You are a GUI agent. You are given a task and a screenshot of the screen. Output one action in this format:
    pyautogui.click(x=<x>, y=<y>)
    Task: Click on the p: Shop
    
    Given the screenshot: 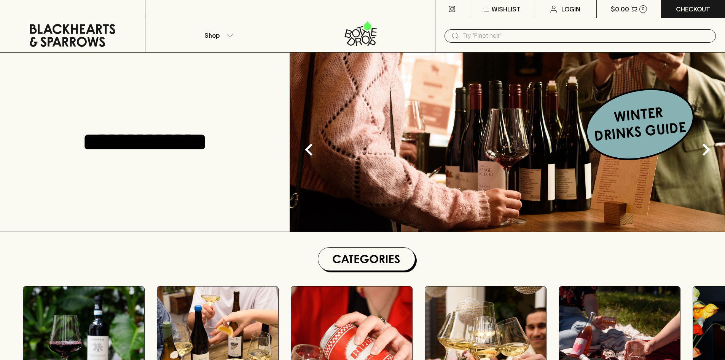 What is the action you would take?
    pyautogui.click(x=212, y=35)
    